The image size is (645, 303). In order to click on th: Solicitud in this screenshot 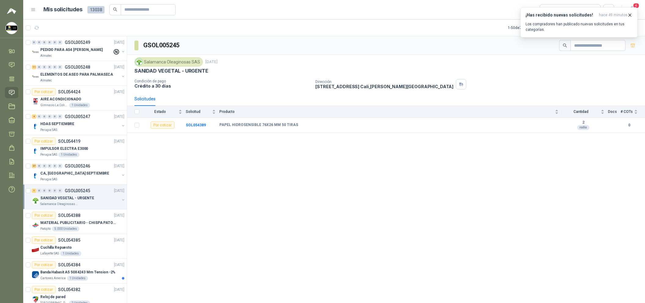, I will do `click(202, 112)`.